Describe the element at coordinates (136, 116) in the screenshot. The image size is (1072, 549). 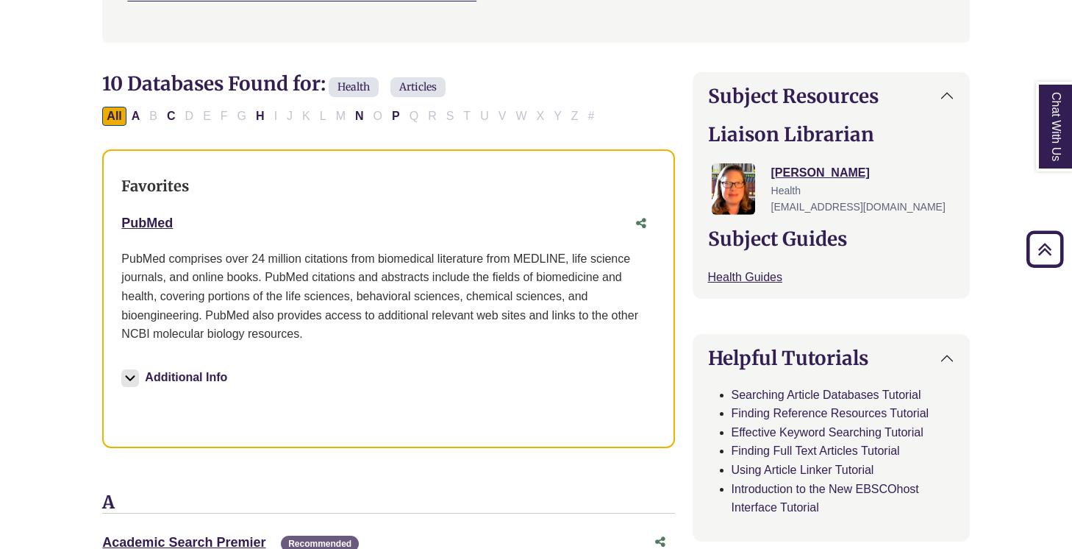
I see `button: Filter Results A` at that location.